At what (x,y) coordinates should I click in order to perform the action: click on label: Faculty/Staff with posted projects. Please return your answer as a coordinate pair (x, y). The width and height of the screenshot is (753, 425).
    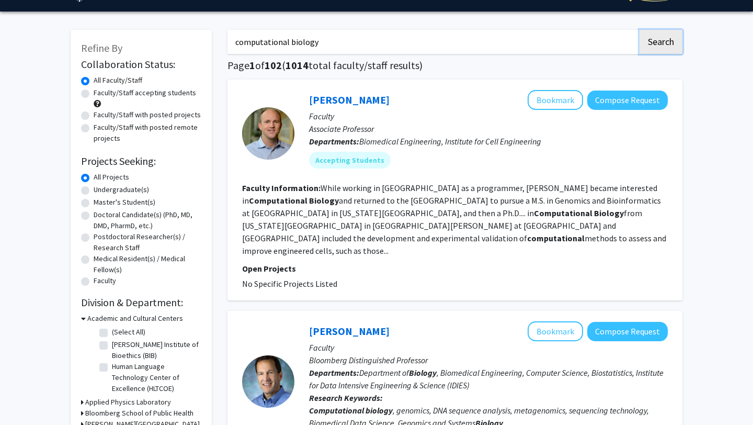
    Looking at the image, I should click on (147, 115).